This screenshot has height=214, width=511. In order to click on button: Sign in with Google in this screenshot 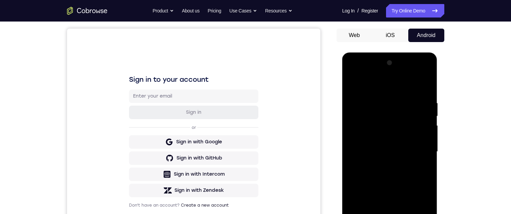, I will do `click(127, 114)`.